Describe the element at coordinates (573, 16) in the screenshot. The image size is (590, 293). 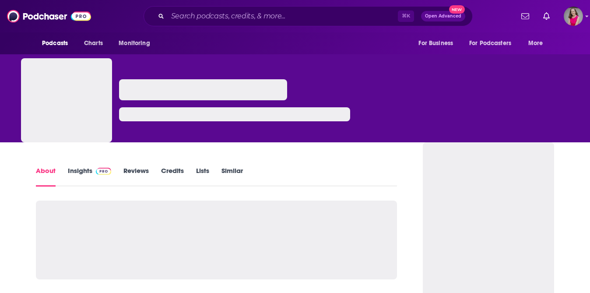
I see `img: User Profile` at that location.